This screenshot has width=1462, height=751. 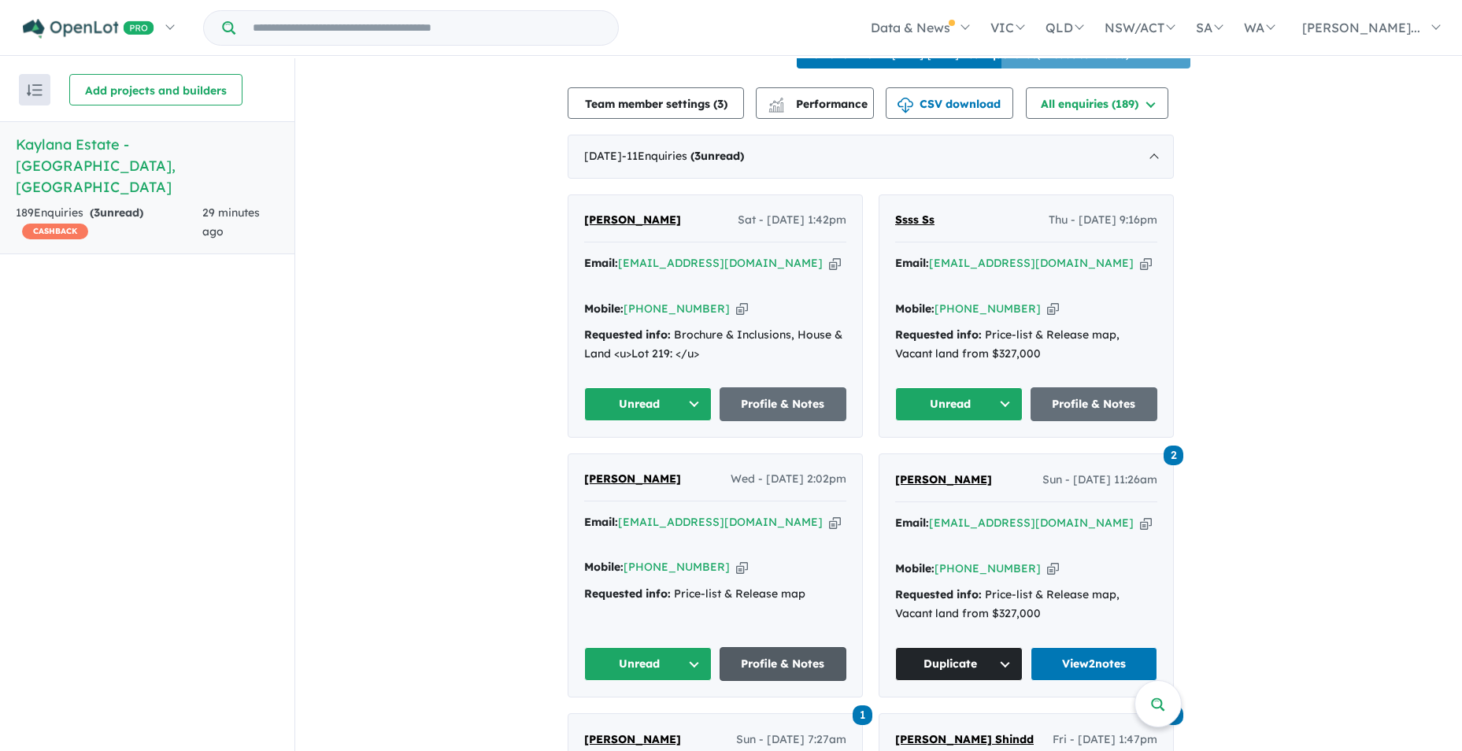 What do you see at coordinates (1173, 454) in the screenshot?
I see `a: 2` at bounding box center [1173, 454].